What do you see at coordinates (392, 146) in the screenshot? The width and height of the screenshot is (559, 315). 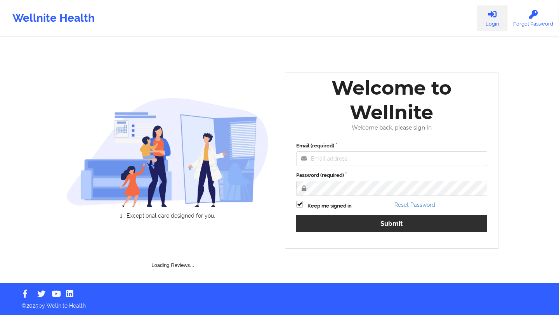 I see `label: Email (required)` at bounding box center [392, 146].